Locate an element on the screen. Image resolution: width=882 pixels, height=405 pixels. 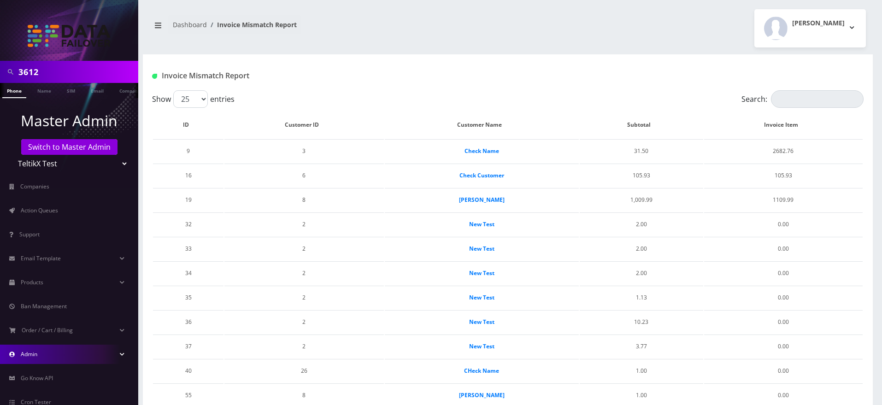
th: ID: activate to sort column ascending is located at coordinates (188, 125).